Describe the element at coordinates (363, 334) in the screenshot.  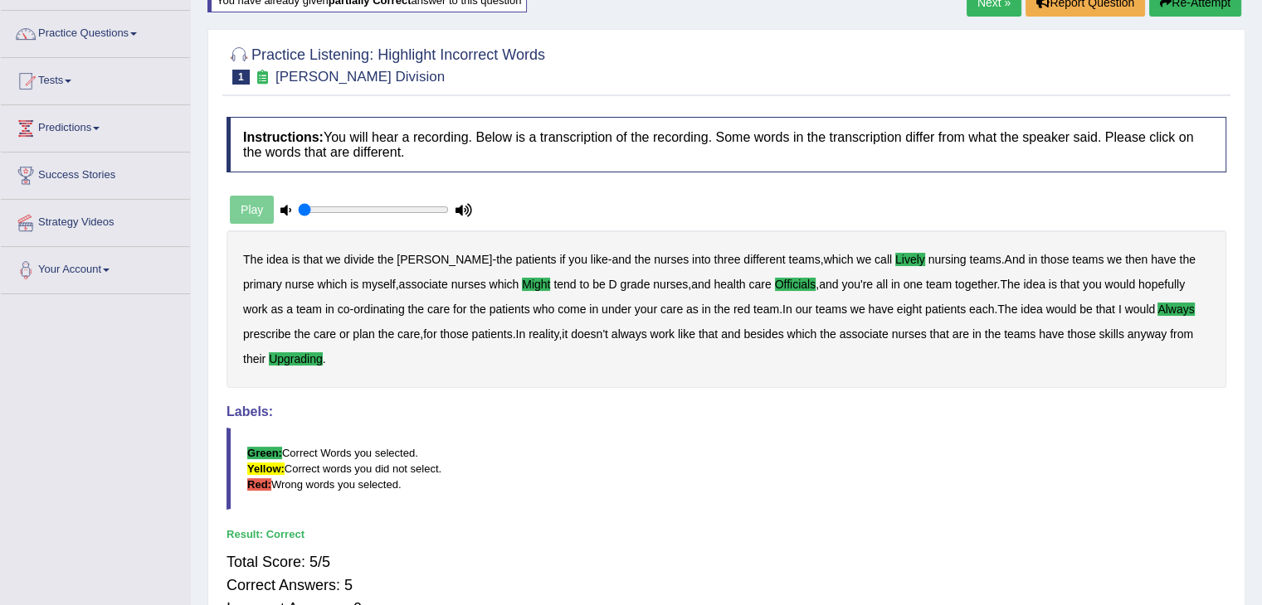
I see `b: plan` at that location.